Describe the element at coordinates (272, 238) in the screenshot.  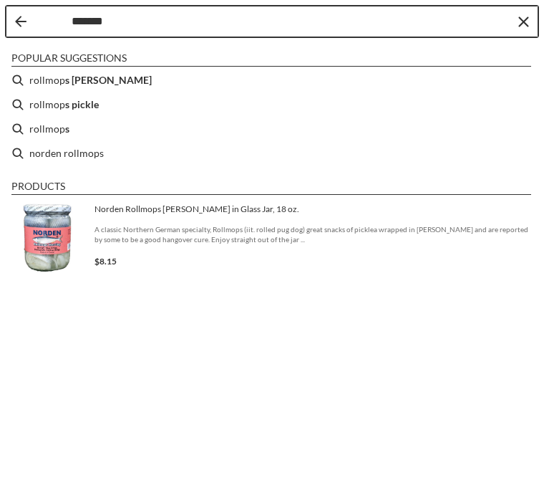
I see `li: Norden Rollmops Herring in Glass Jar, 18 oz.` at that location.